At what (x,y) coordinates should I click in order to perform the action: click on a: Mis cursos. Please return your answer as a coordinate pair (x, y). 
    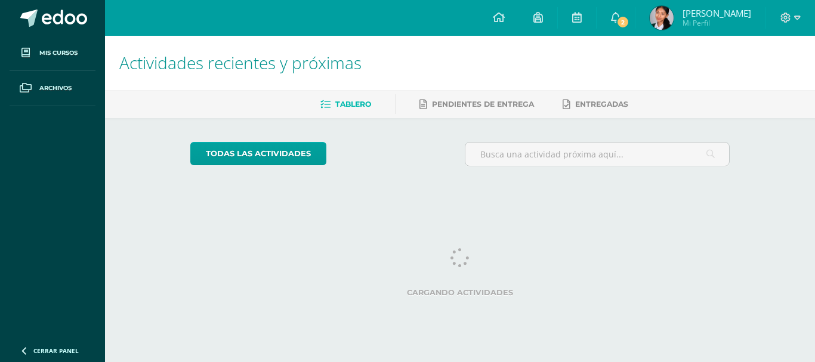
    Looking at the image, I should click on (53, 53).